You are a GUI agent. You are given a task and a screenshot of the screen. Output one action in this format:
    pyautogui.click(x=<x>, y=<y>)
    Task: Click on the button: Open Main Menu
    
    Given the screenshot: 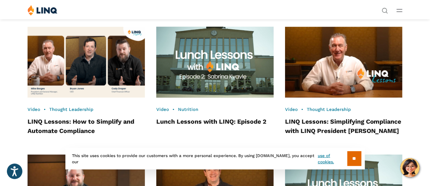 What is the action you would take?
    pyautogui.click(x=400, y=10)
    